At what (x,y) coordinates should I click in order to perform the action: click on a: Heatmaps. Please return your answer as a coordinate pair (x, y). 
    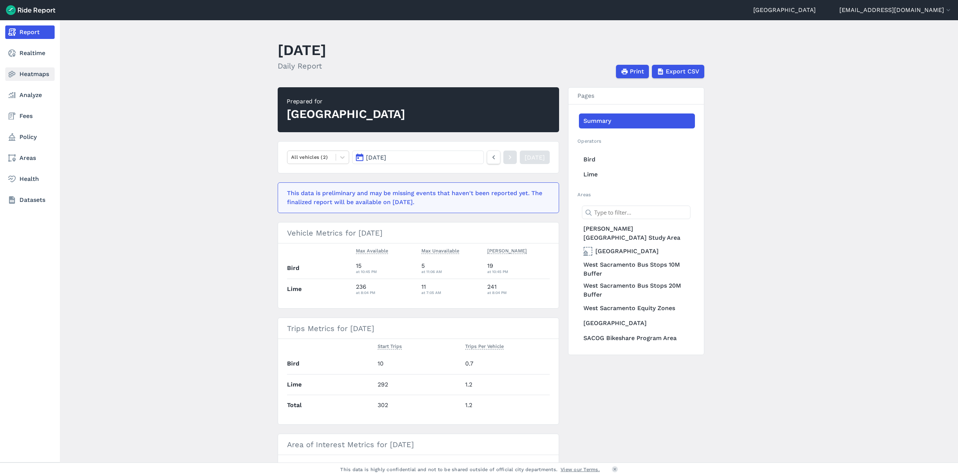
    Looking at the image, I should click on (30, 74).